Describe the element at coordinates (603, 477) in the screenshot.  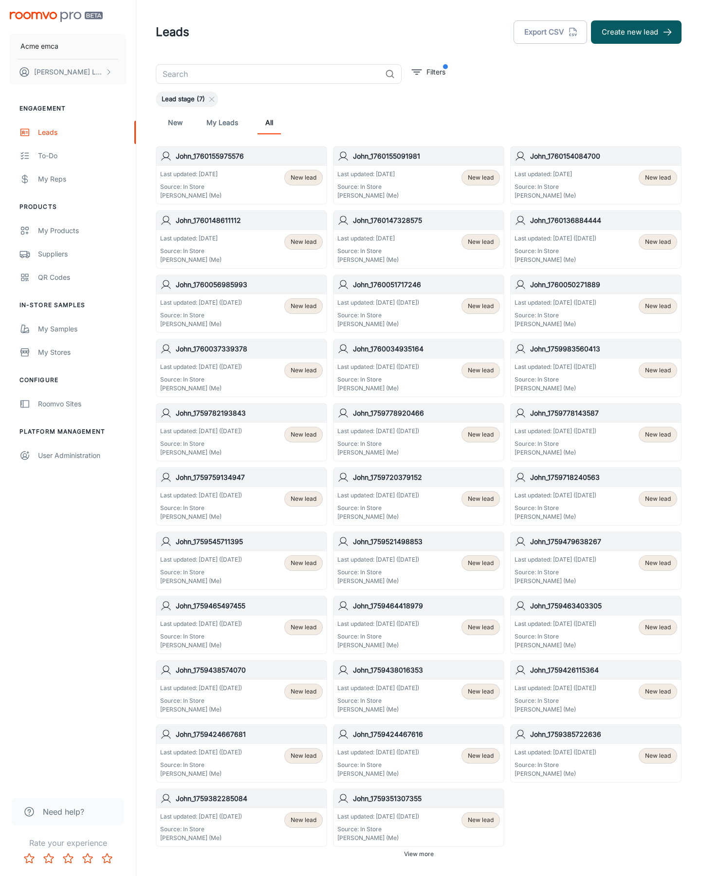
I see `h6: John_1759718240563` at that location.